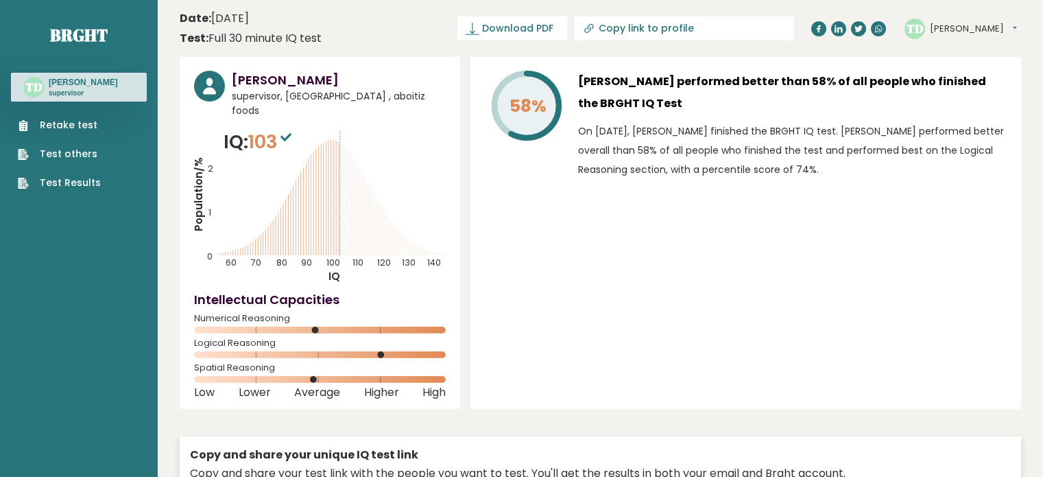  I want to click on tspan: 100, so click(333, 262).